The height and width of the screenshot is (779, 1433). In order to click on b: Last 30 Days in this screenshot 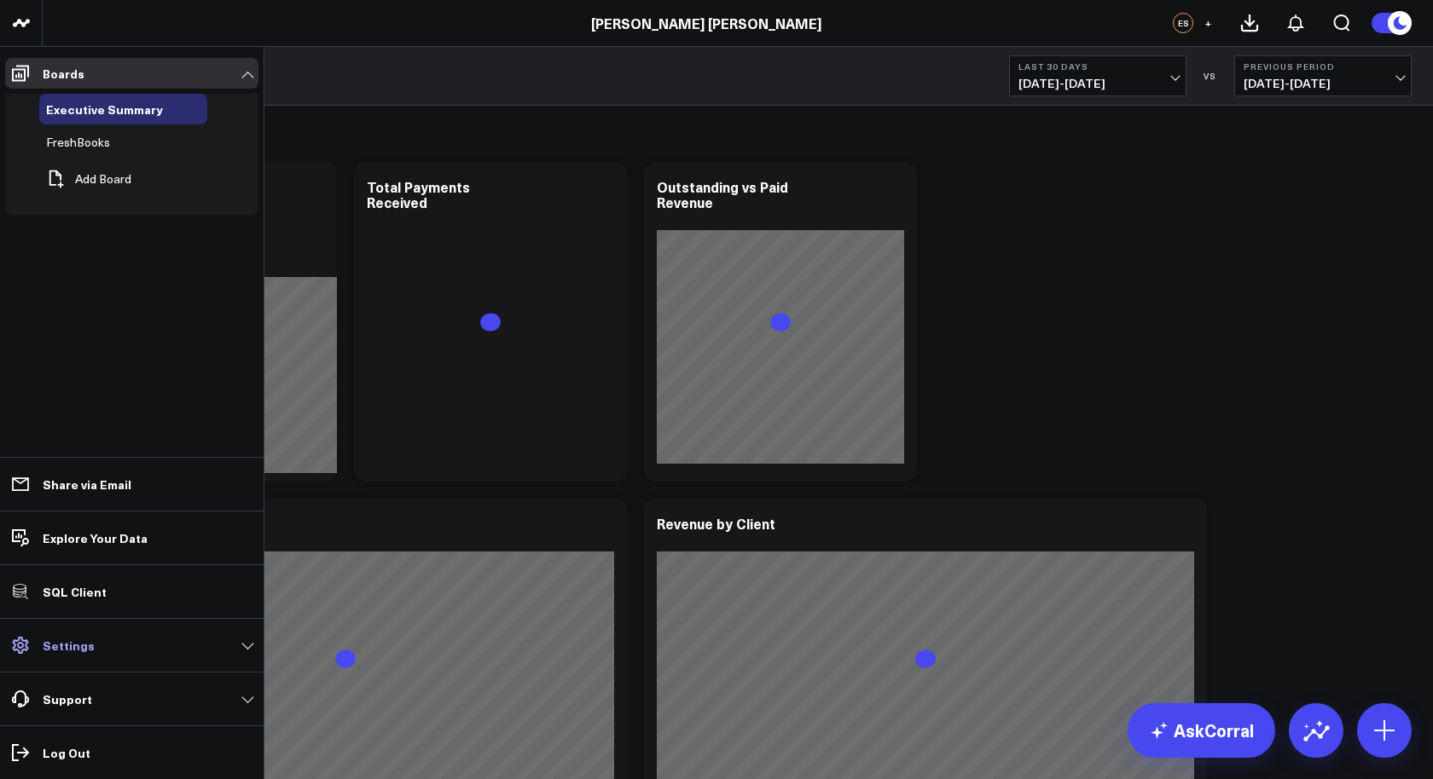, I will do `click(1098, 67)`.